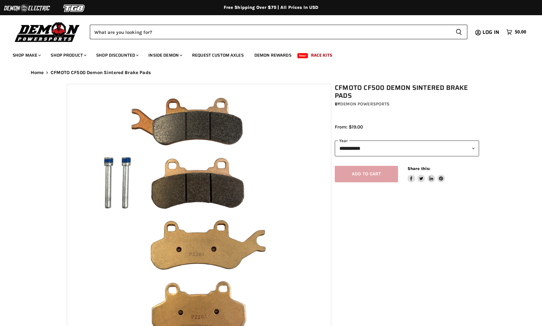 The image size is (542, 326). I want to click on input: Search, so click(270, 32).